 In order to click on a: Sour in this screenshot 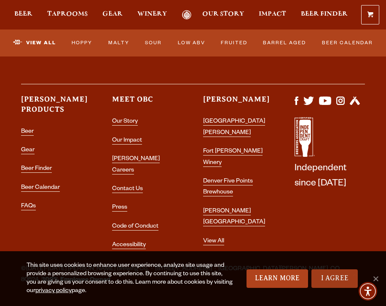, I will do `click(153, 43)`.